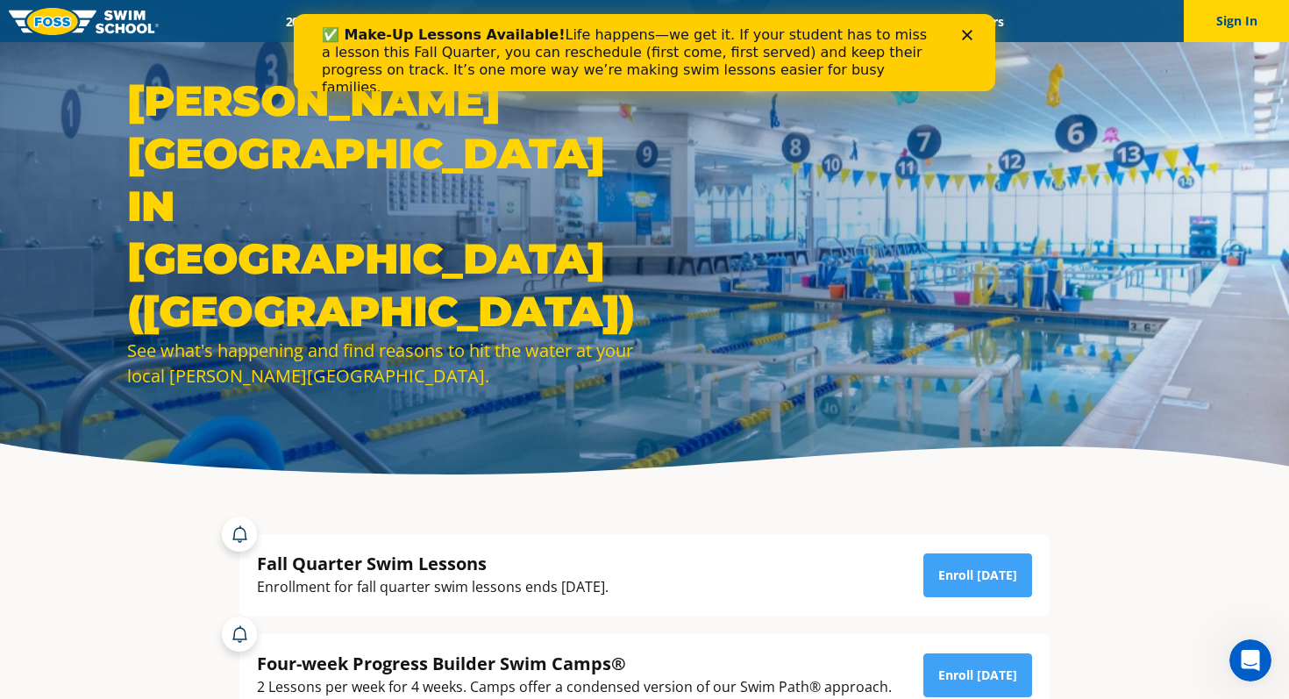 The height and width of the screenshot is (699, 1289). Describe the element at coordinates (83, 21) in the screenshot. I see `img: FOSS Swim School Logo` at that location.